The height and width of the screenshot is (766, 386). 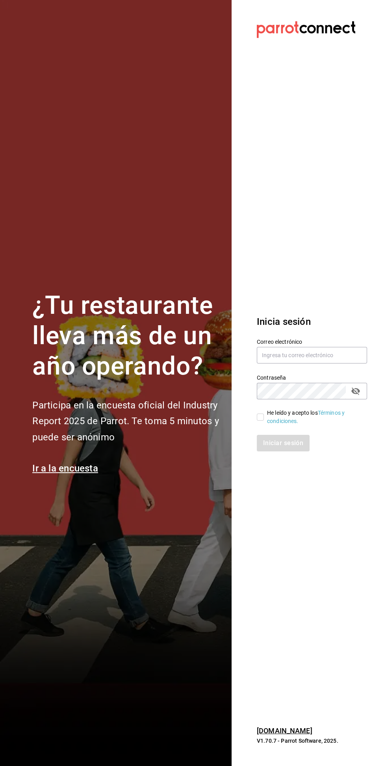 I want to click on input: Ingresa tu correo electrónico, so click(x=312, y=355).